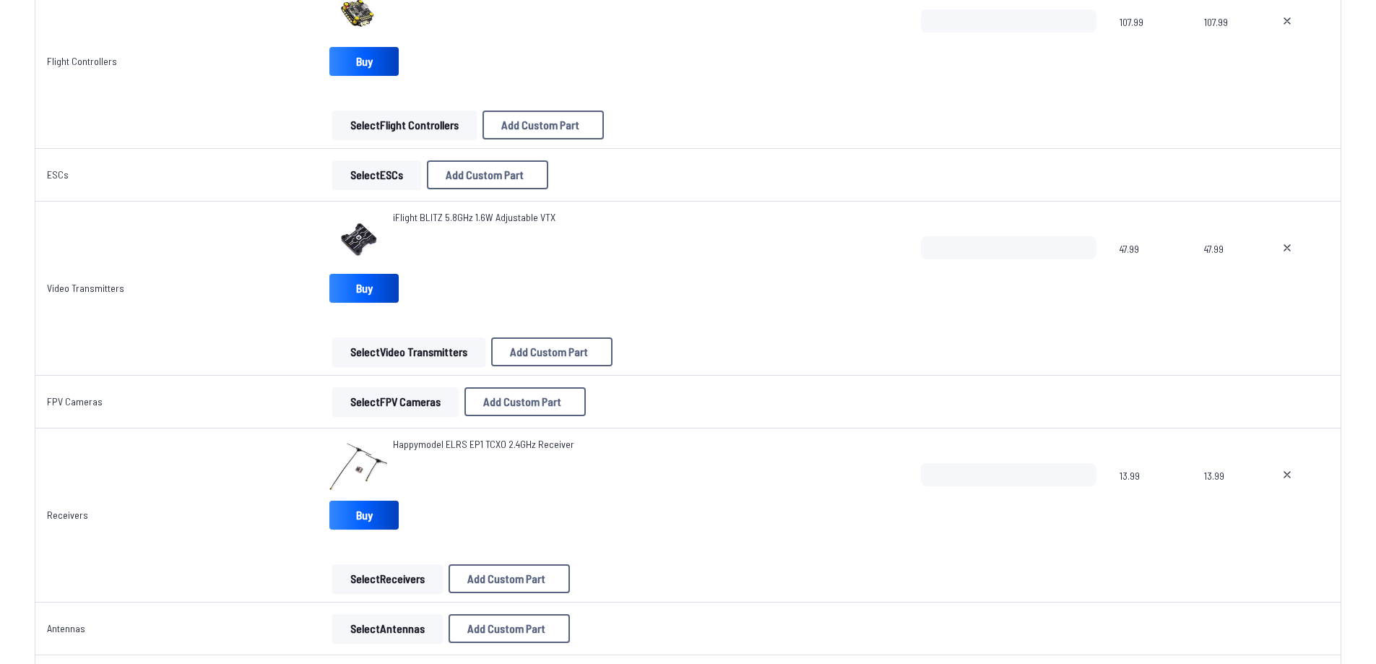  I want to click on span: iFlight BLITZ 5.8GHz 1.6W Adjustable VTX, so click(474, 217).